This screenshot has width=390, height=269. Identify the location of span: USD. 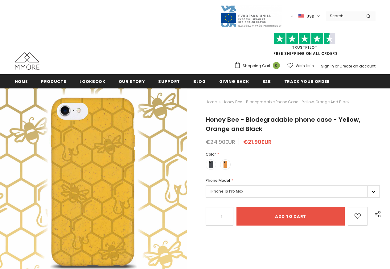
(311, 16).